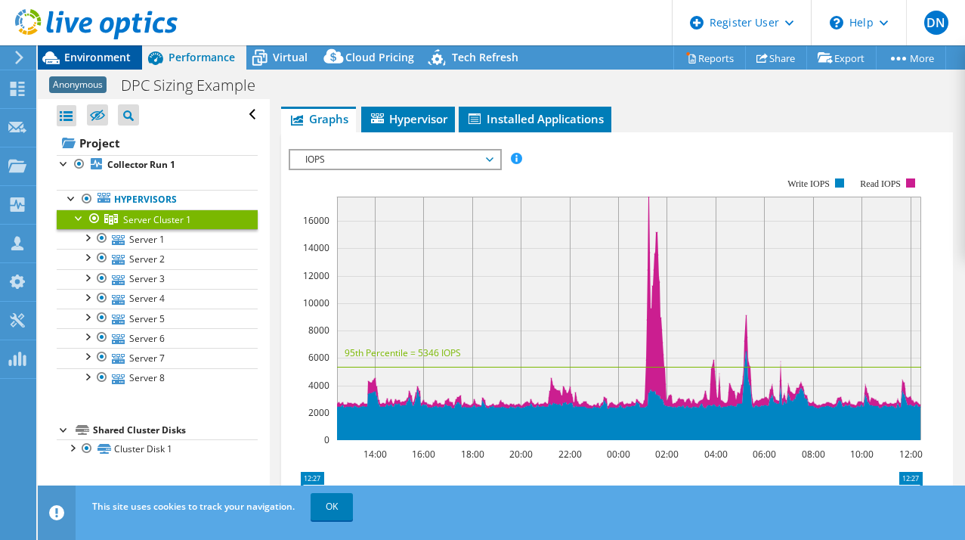  What do you see at coordinates (861, 454) in the screenshot?
I see `text: 10:00` at bounding box center [861, 454].